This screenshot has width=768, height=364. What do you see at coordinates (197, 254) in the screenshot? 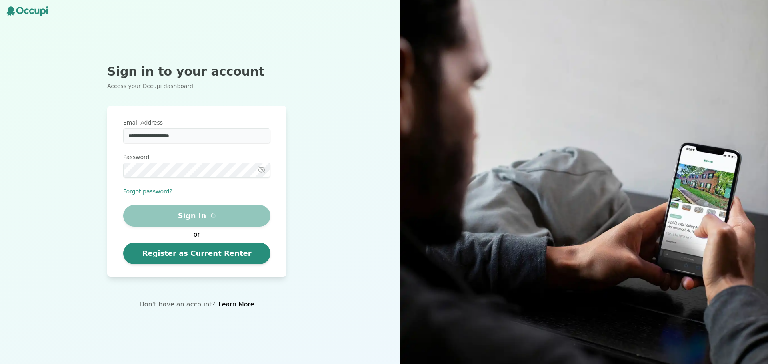
I see `a: Register as Current Renter` at bounding box center [197, 254].